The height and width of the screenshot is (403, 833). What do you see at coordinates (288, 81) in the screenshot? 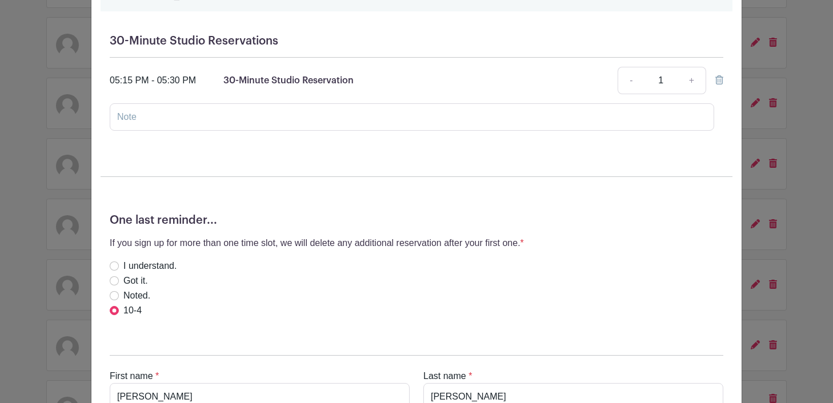
I see `p: 30-Minute Studio Reservation` at bounding box center [288, 81].